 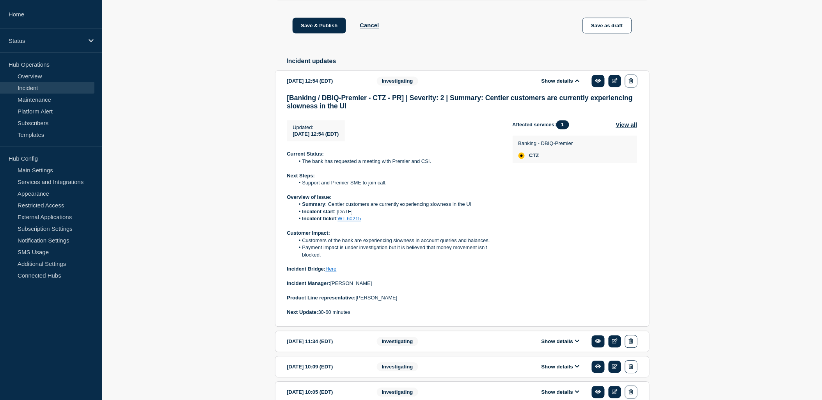 What do you see at coordinates (462, 103) in the screenshot?
I see `h3: [Banking / DBIQ-Premier - CTZ - PR] | Severity: 2 | Summary: Centier customers are currently expe...` at bounding box center [462, 103].